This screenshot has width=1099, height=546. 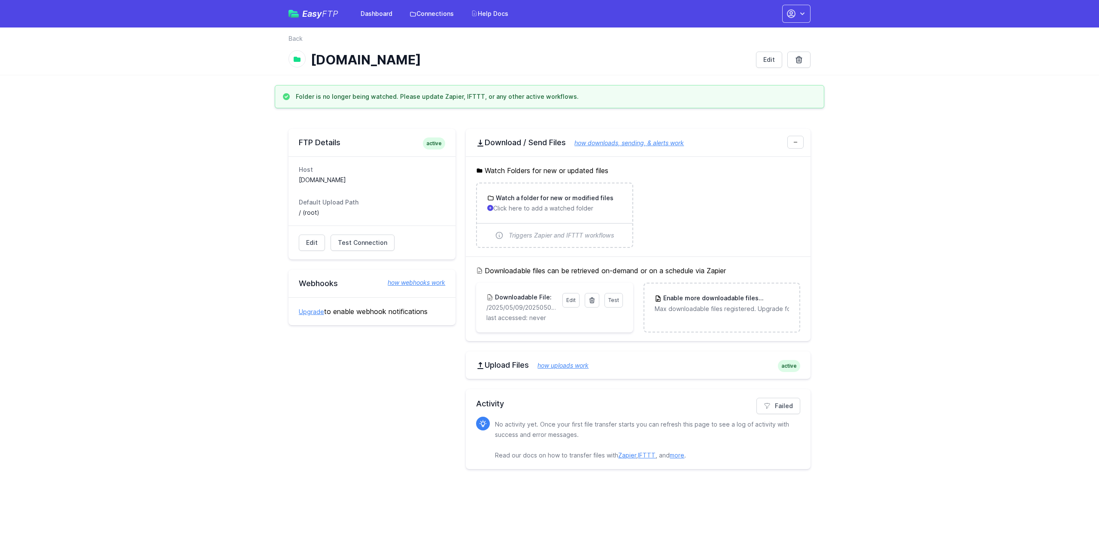 What do you see at coordinates (362, 243) in the screenshot?
I see `a: Test Connection` at bounding box center [362, 243].